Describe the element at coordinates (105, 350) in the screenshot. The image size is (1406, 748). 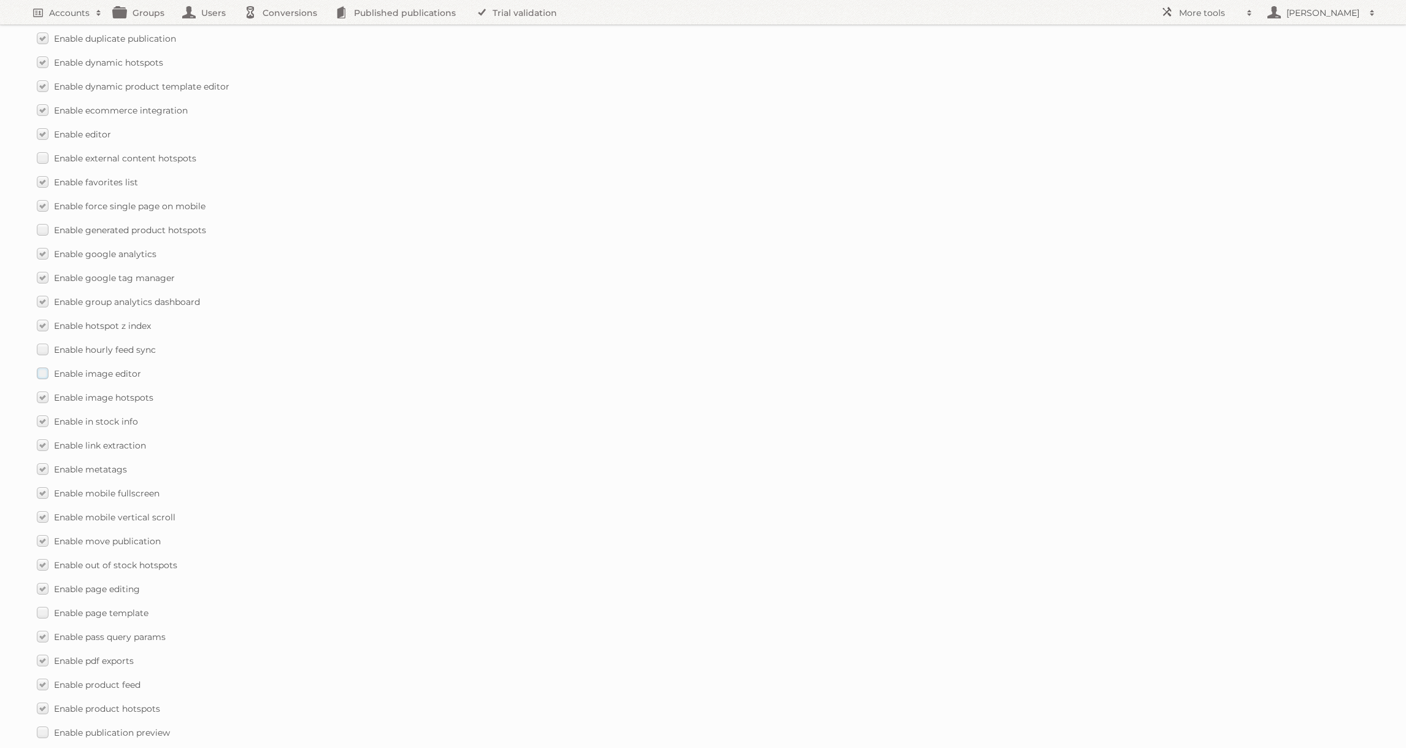
I see `span: Enable hourly feed sync` at that location.